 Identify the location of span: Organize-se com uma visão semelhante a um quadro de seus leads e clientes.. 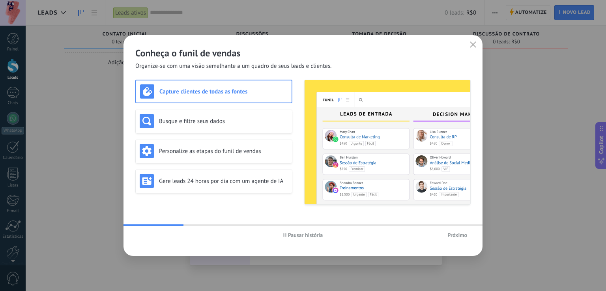
(233, 66).